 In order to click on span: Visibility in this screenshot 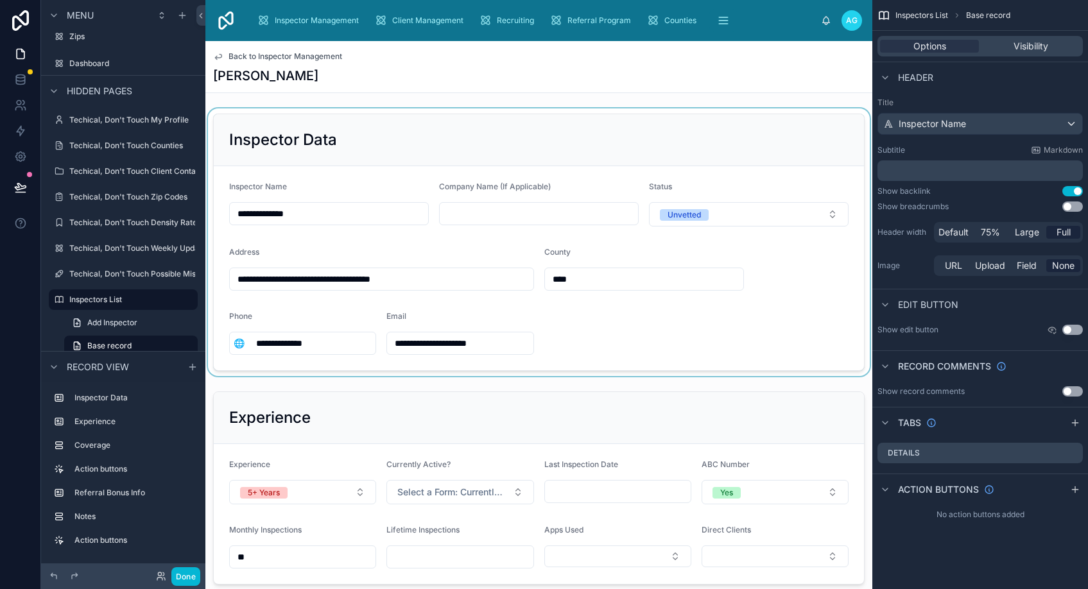, I will do `click(1031, 46)`.